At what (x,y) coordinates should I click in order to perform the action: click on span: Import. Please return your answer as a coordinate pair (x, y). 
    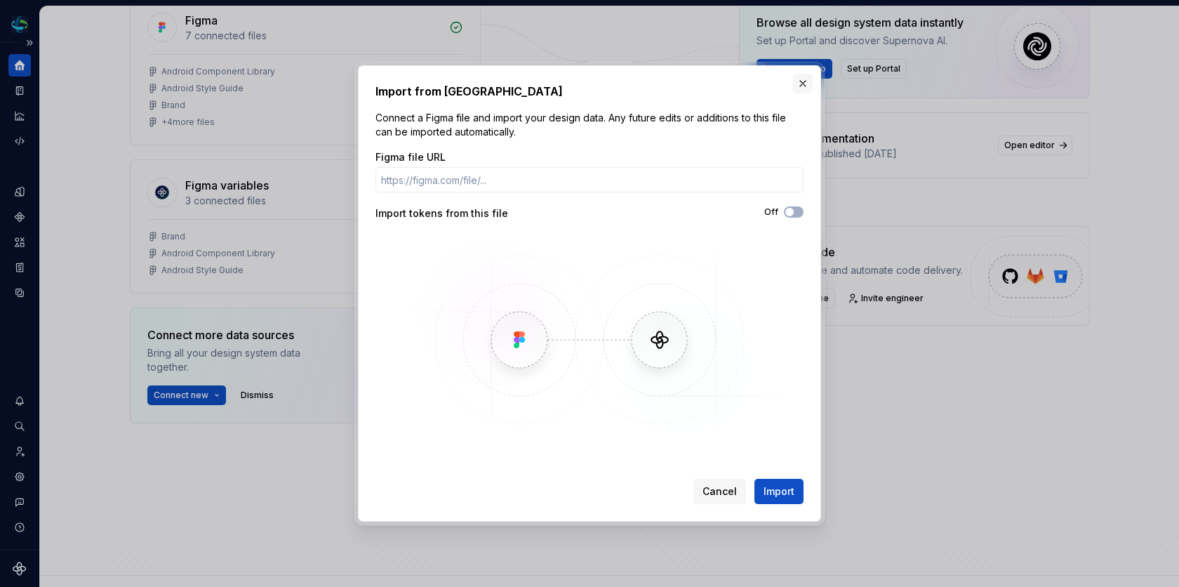
    Looking at the image, I should click on (779, 491).